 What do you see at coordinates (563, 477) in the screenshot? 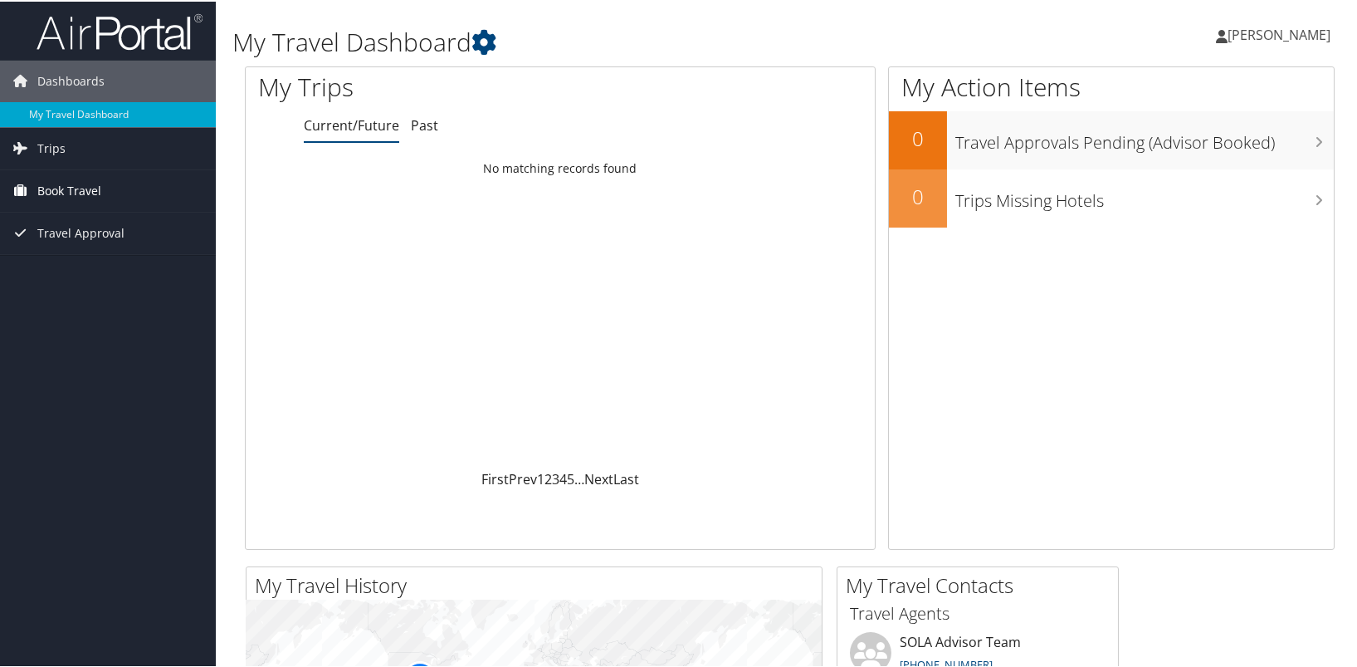
I see `a: 4` at bounding box center [563, 477].